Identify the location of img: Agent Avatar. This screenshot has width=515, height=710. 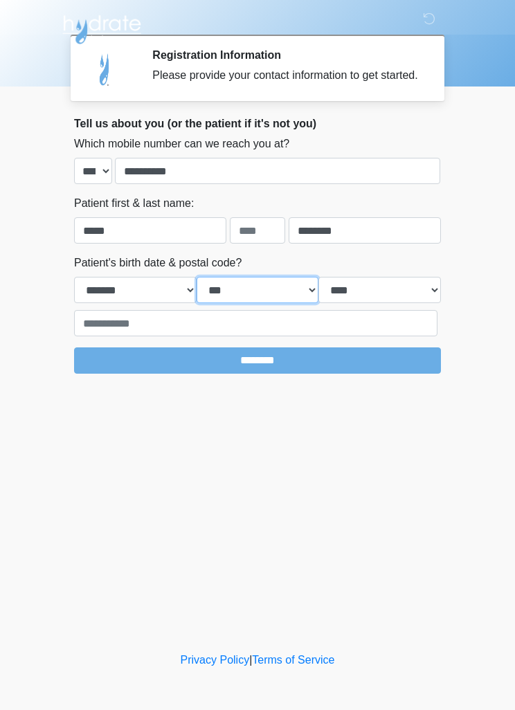
(105, 69).